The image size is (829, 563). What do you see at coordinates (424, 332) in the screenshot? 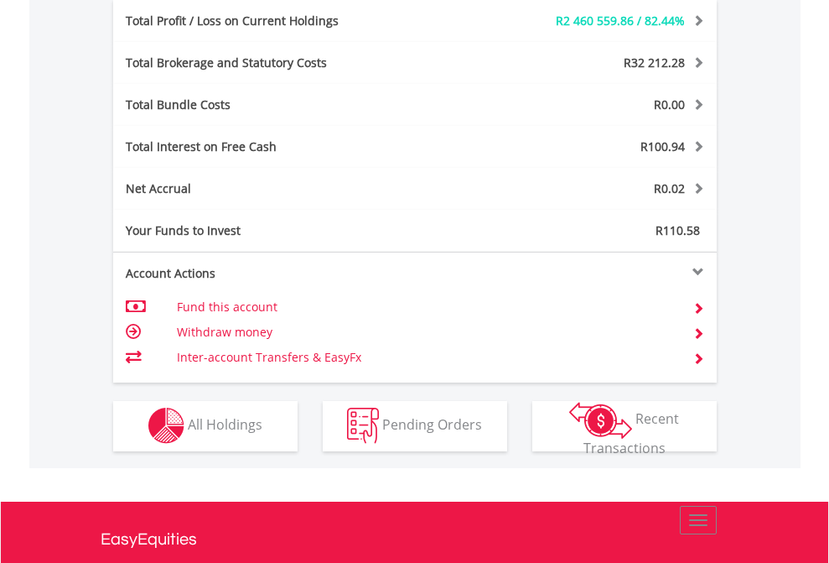
I see `td: Withdraw money` at bounding box center [424, 332].